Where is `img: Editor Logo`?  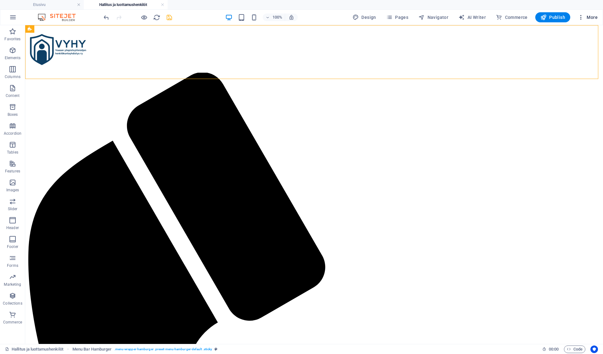 img: Editor Logo is located at coordinates (60, 17).